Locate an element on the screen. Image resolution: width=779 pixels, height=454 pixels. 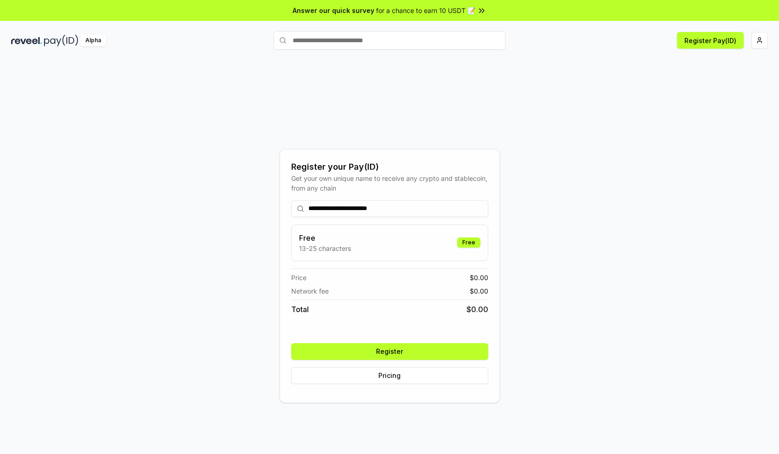
img: pay_id is located at coordinates (61, 40).